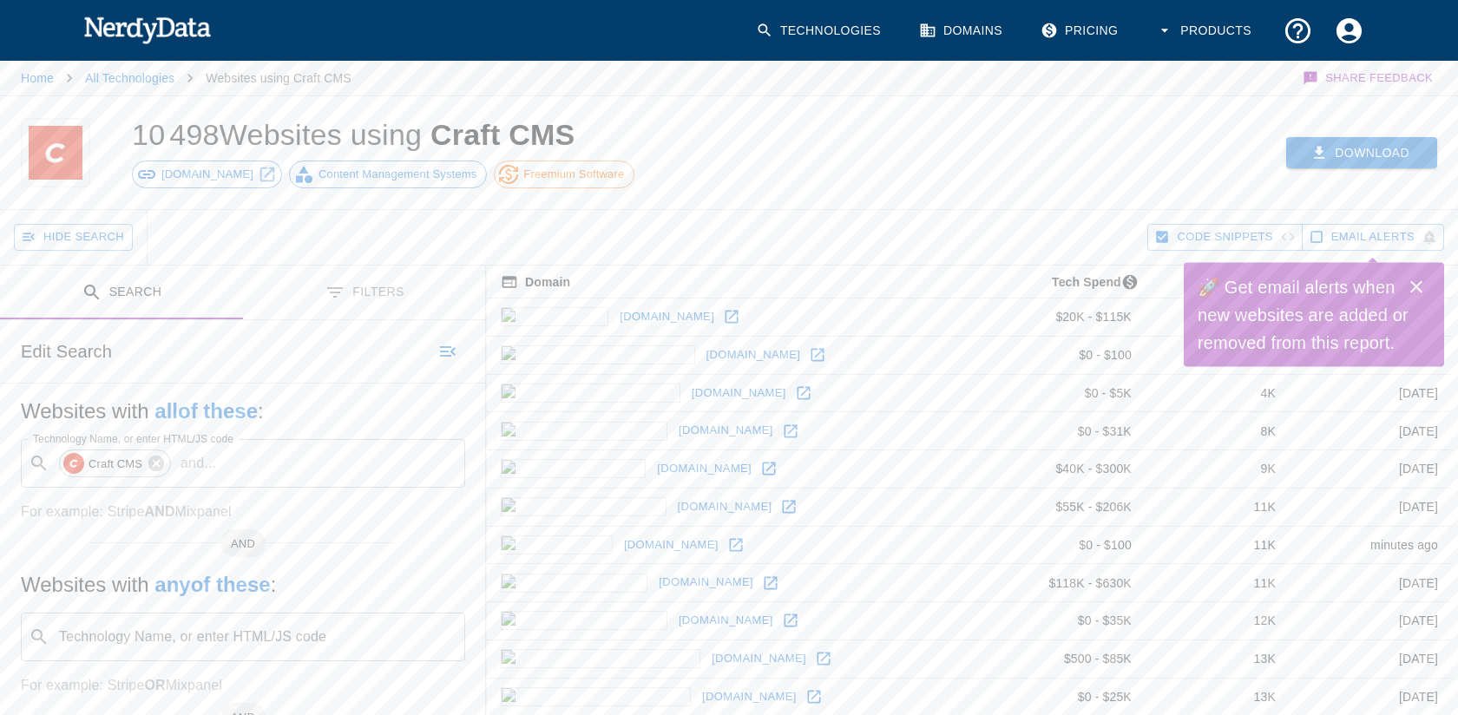  What do you see at coordinates (56, 153) in the screenshot?
I see `img: Craft CMS logo` at bounding box center [56, 153].